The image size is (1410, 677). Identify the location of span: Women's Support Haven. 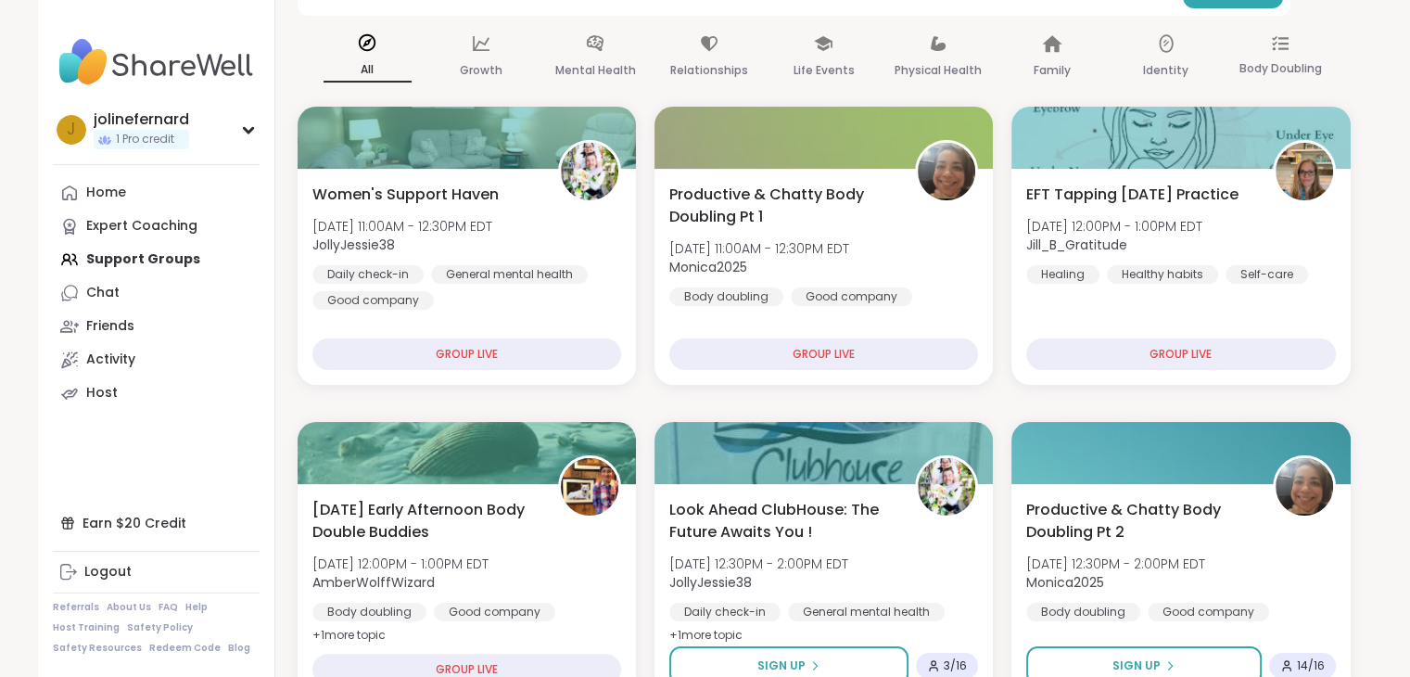
(405, 195).